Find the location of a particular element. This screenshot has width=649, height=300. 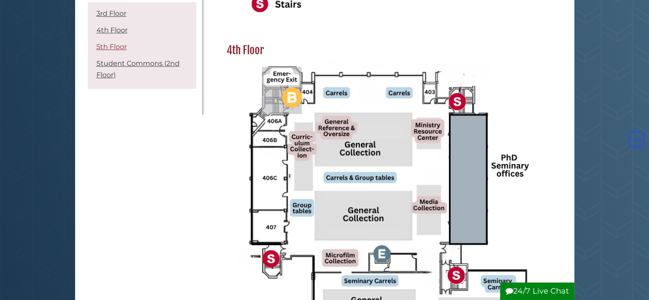

a: 4th Floor is located at coordinates (112, 30).